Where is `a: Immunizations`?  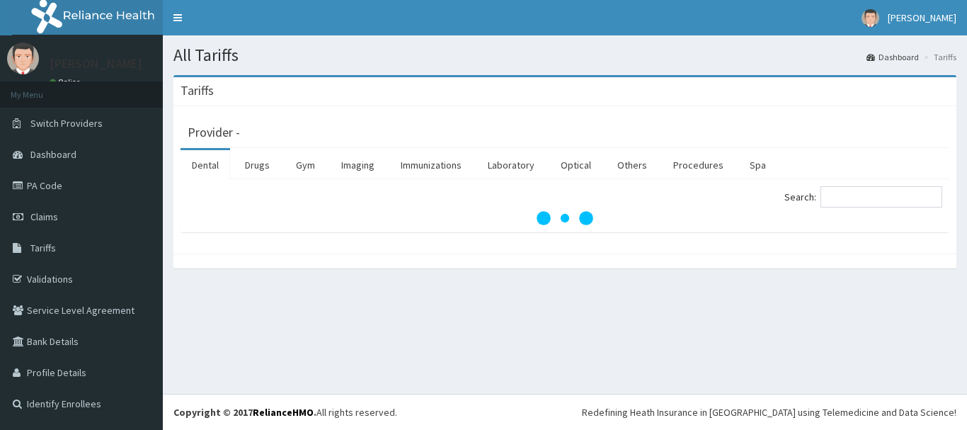
a: Immunizations is located at coordinates (431, 165).